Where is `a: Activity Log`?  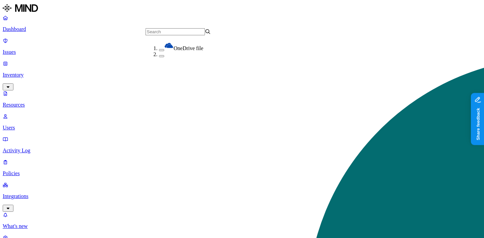 a: Activity Log is located at coordinates (242, 145).